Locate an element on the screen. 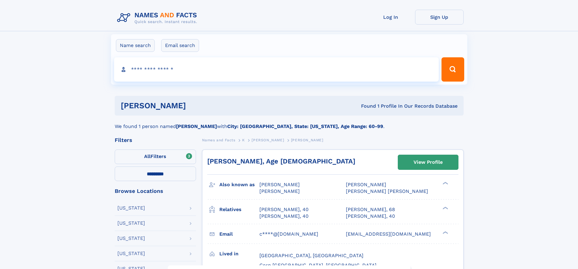 Image resolution: width=578 pixels, height=269 pixels. a: View Profile is located at coordinates (428, 162).